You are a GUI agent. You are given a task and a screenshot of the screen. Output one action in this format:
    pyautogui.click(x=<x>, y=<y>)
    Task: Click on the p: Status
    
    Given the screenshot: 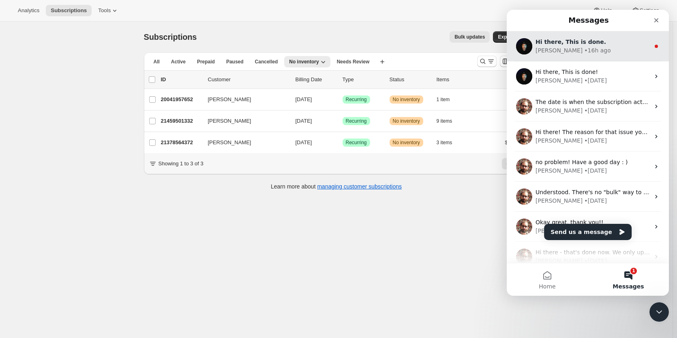 What is the action you would take?
    pyautogui.click(x=410, y=80)
    